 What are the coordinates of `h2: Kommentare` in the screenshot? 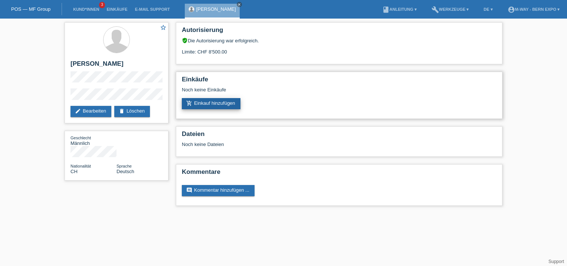 It's located at (339, 174).